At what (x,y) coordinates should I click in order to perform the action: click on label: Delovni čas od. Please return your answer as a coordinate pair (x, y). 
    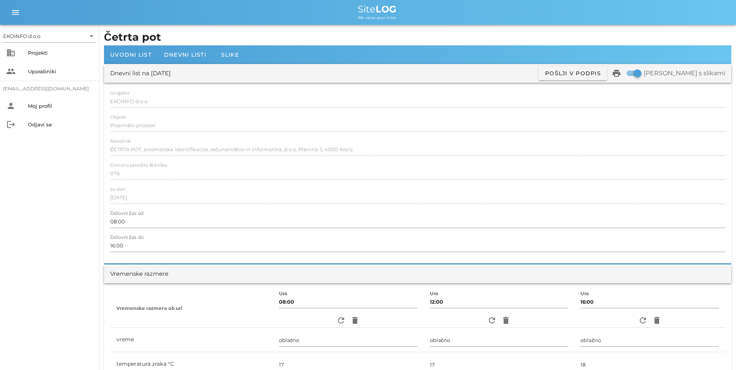
    Looking at the image, I should click on (127, 213).